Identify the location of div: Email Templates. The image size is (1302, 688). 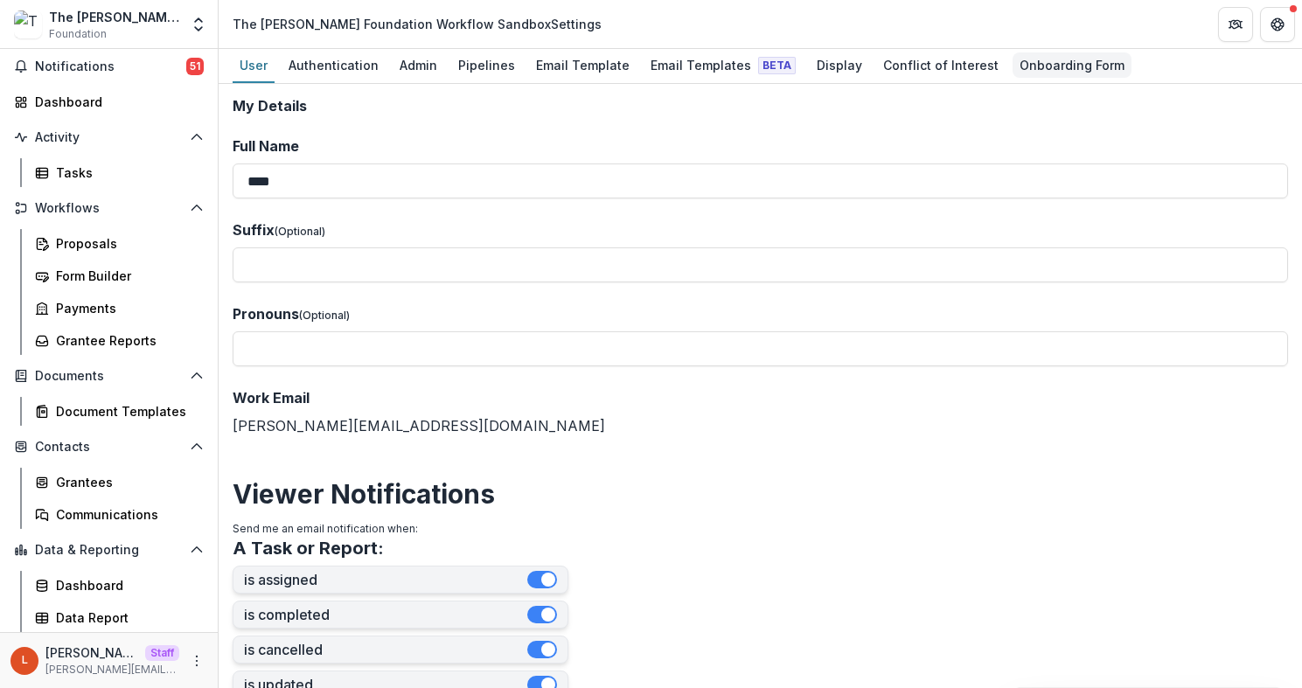
(723, 65).